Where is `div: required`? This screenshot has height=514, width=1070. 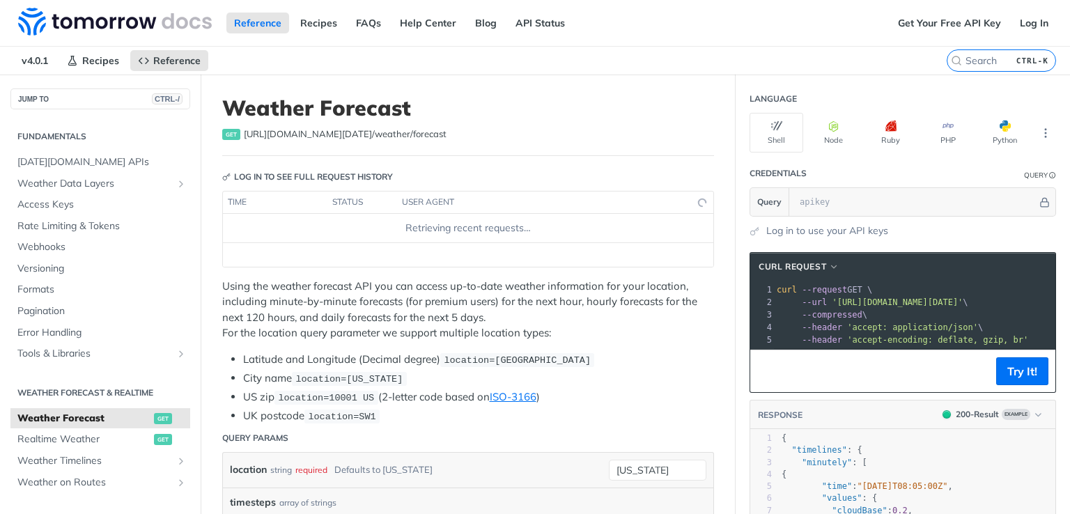
div: required is located at coordinates (311, 470).